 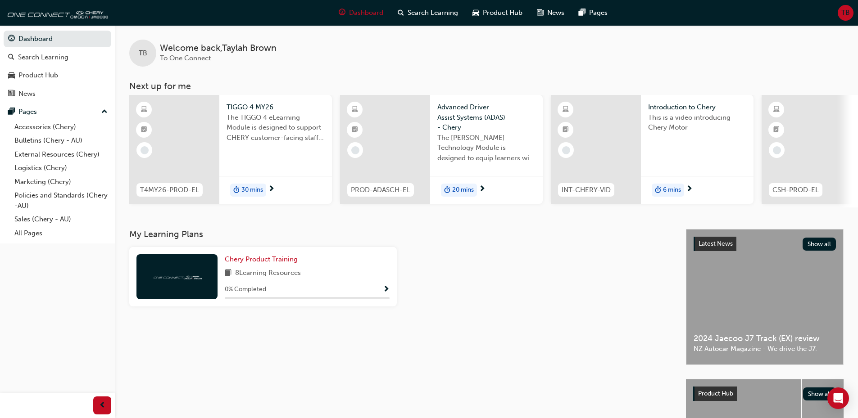 What do you see at coordinates (276, 107) in the screenshot?
I see `span: TIGGO 4 MY26` at bounding box center [276, 107].